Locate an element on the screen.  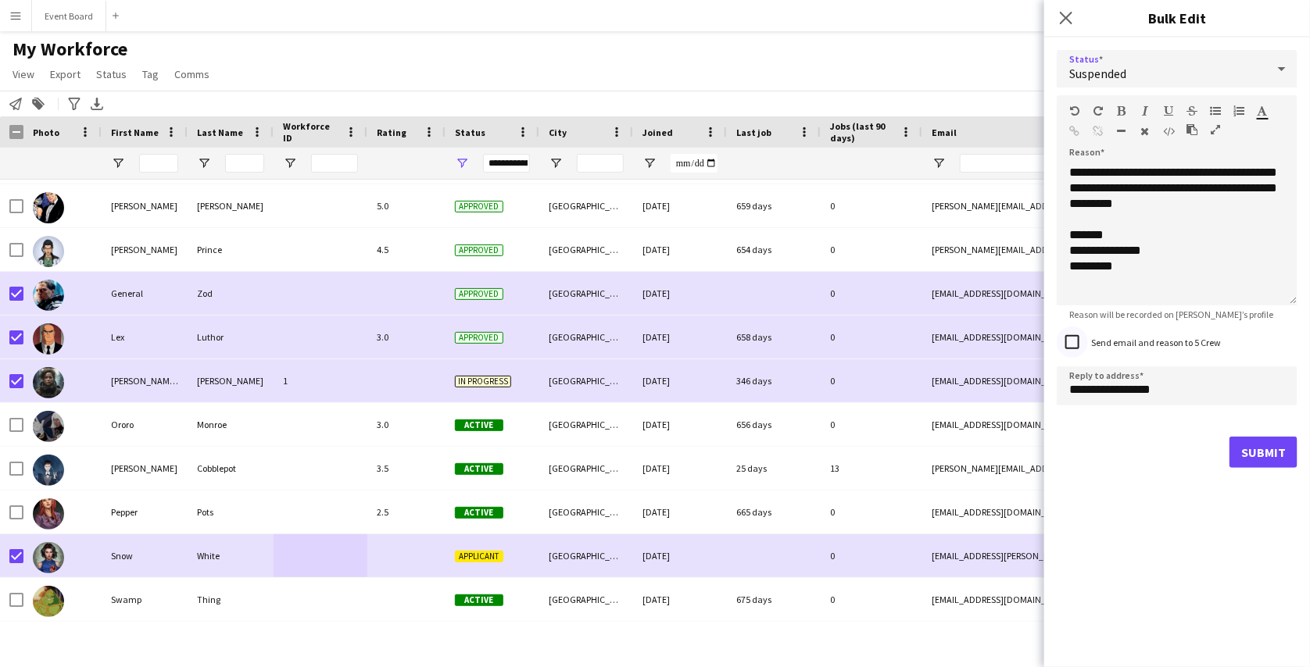
h3: Bulk Edit is located at coordinates (1177, 18).